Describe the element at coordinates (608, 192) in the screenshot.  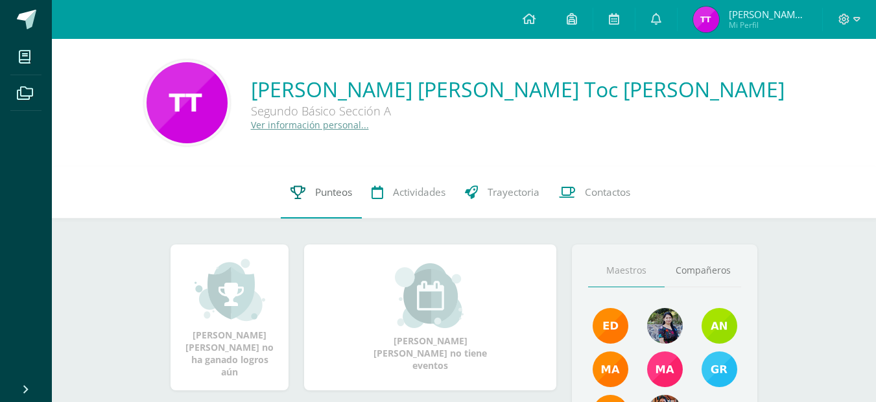
I see `span: Contactos` at that location.